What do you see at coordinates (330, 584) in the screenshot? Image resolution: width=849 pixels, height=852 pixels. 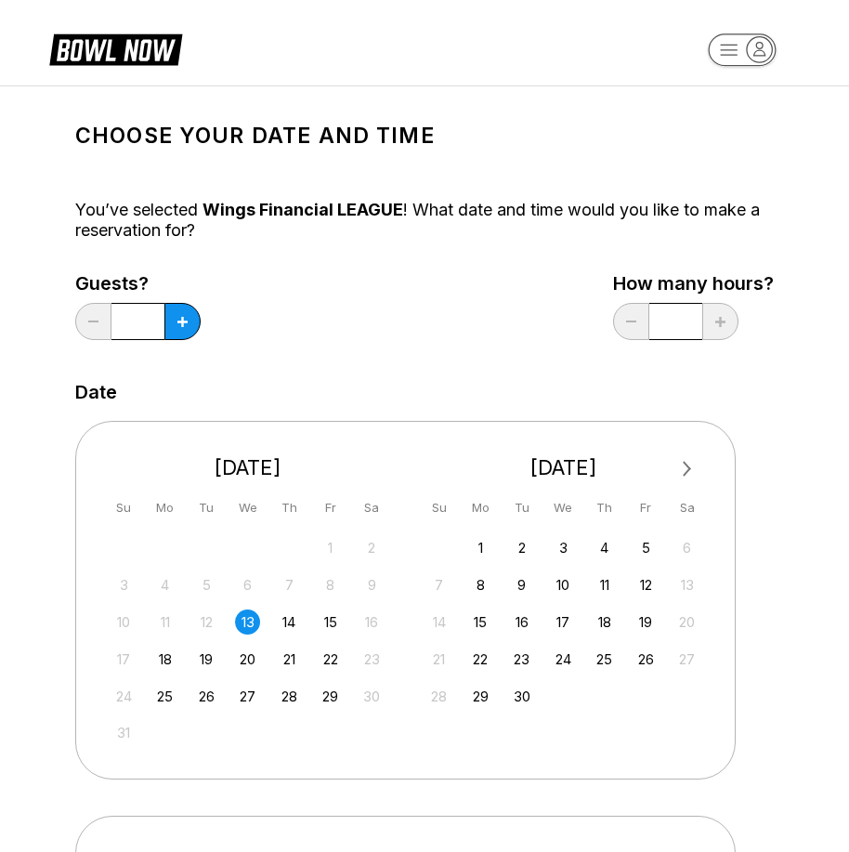 I see `div: Not available Friday, August 8th, 2025` at bounding box center [330, 584].